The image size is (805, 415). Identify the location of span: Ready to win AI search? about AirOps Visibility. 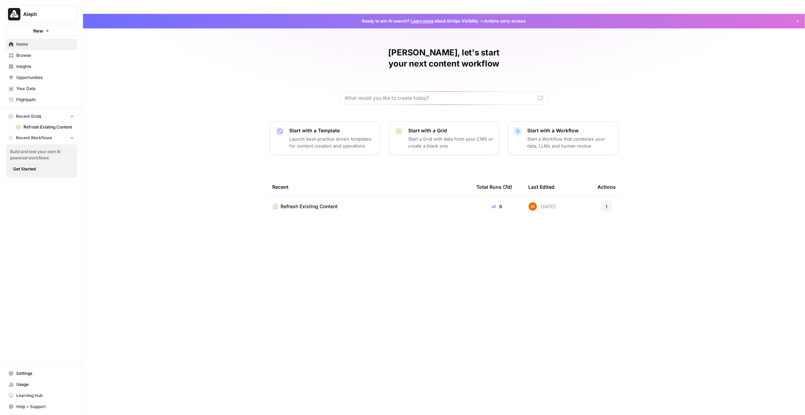
(420, 21).